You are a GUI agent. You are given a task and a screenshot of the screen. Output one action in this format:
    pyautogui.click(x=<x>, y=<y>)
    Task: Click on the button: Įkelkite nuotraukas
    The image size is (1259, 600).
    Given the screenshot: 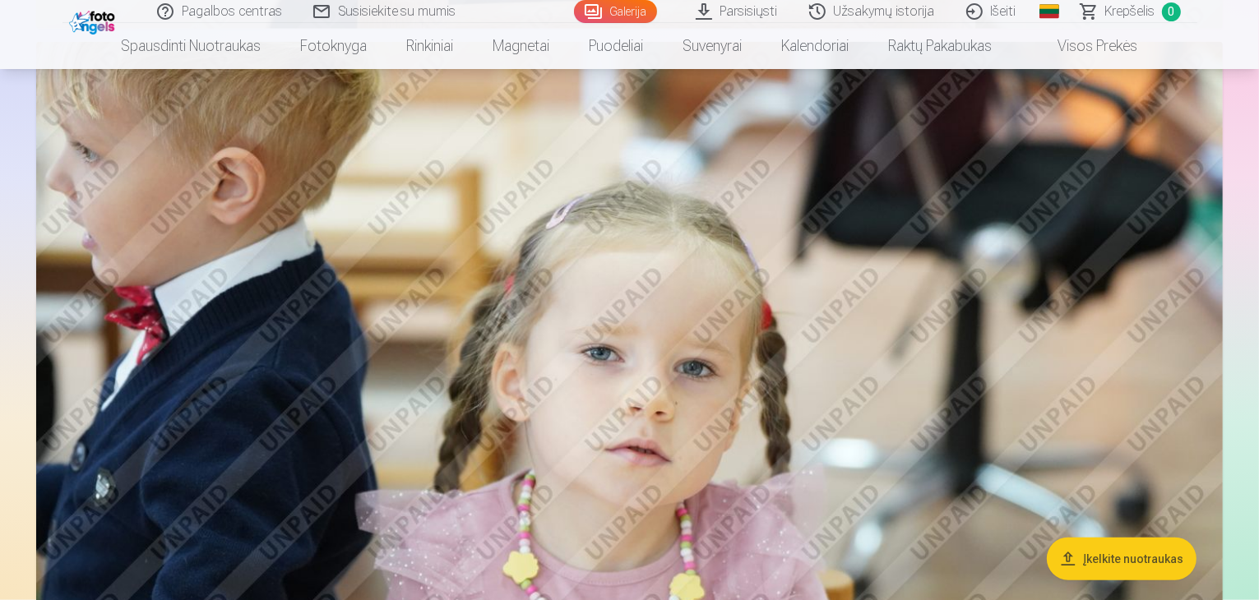 What is the action you would take?
    pyautogui.click(x=1121, y=559)
    